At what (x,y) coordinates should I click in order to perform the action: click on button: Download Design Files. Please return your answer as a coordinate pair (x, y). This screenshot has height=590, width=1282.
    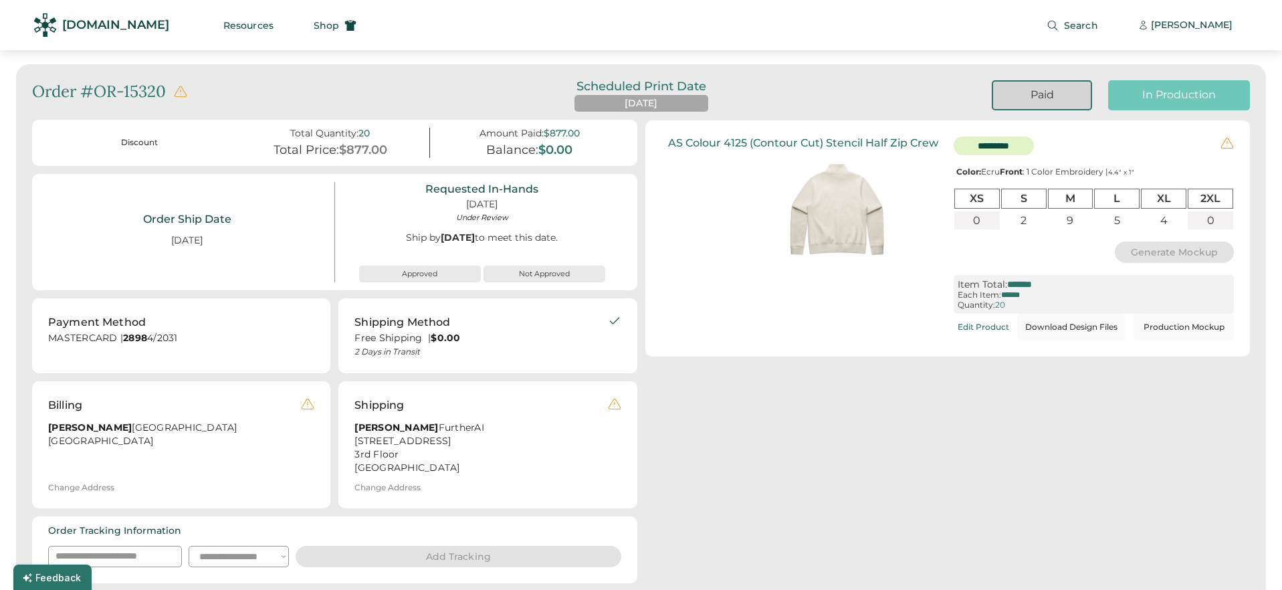
    Looking at the image, I should click on (1071, 327).